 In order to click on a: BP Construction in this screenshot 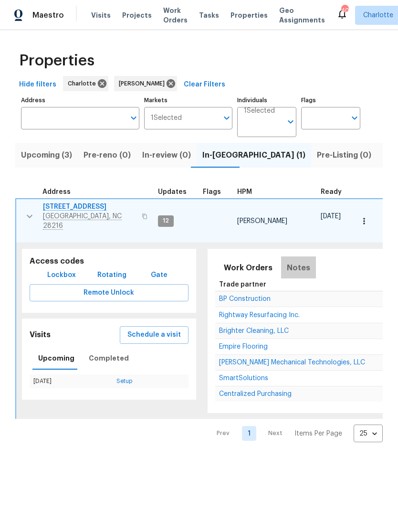, I will do `click(245, 299)`.